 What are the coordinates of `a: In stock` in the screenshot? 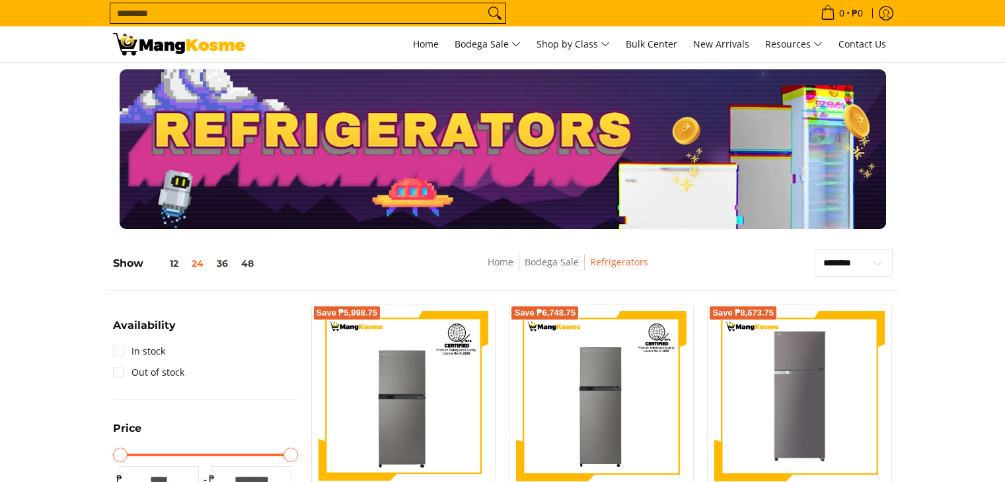 It's located at (139, 352).